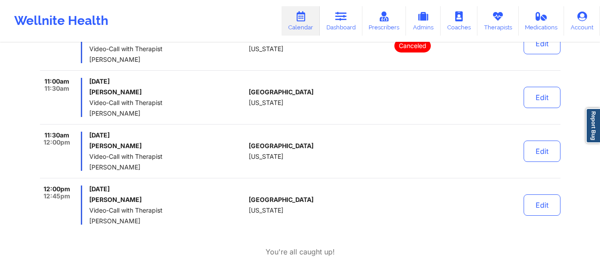  Describe the element at coordinates (341, 21) in the screenshot. I see `a: Dashboard` at that location.